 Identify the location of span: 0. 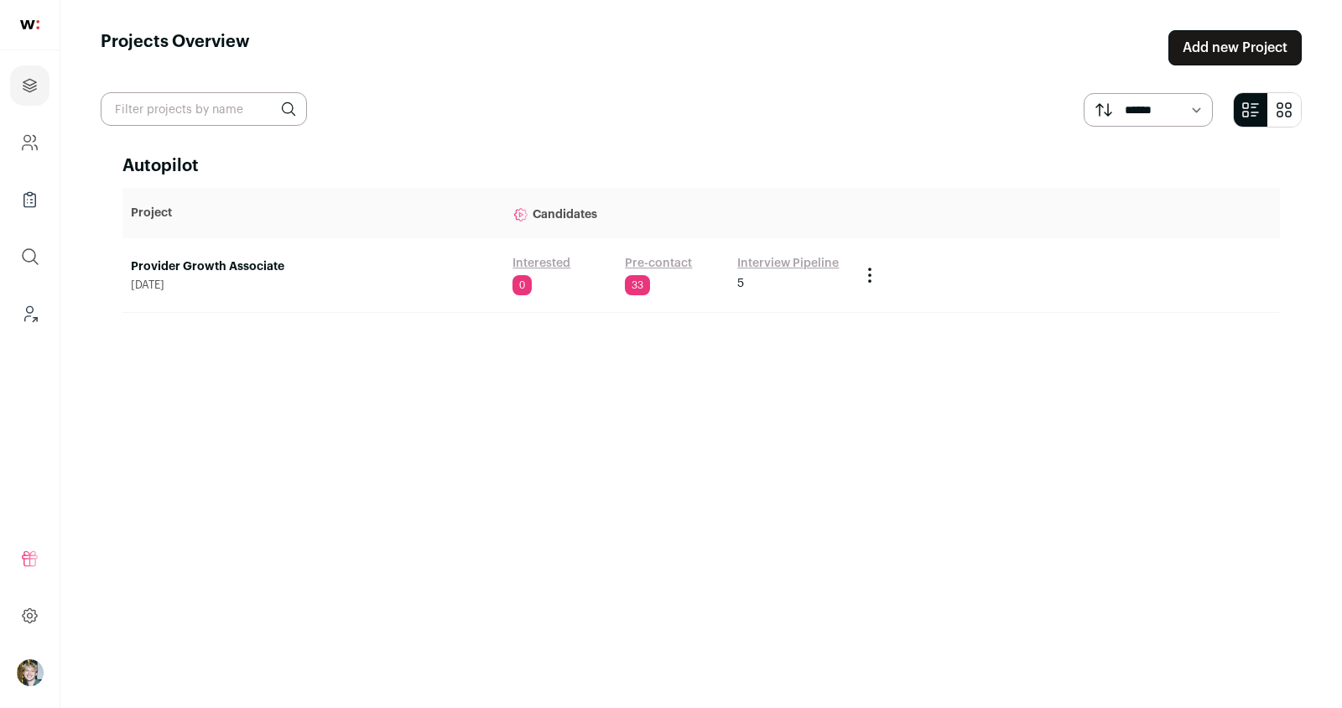
(522, 285).